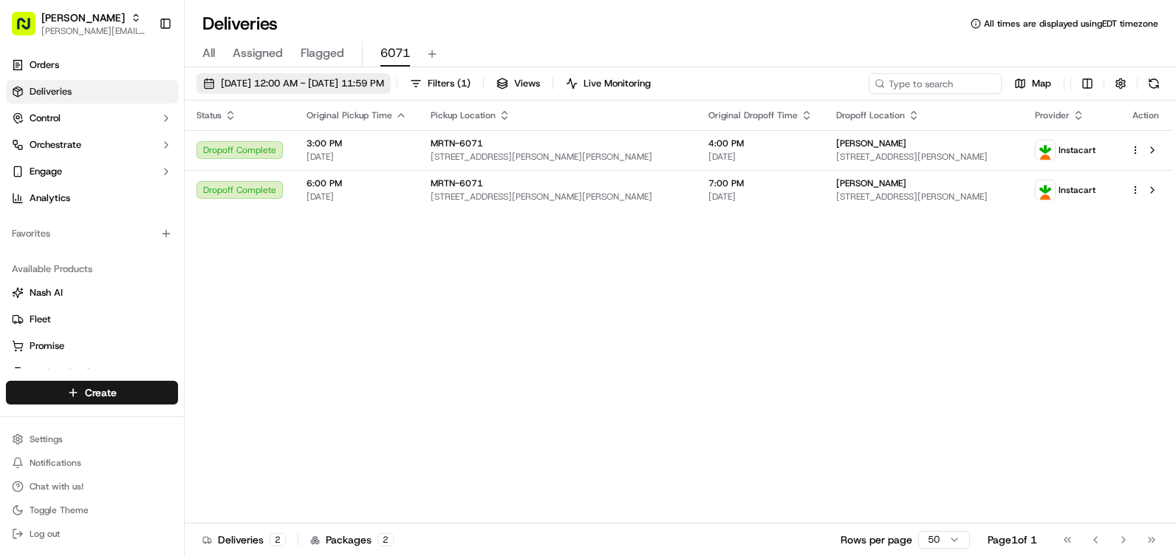 The height and width of the screenshot is (556, 1176). What do you see at coordinates (92, 372) in the screenshot?
I see `a: Product Catalog` at bounding box center [92, 372].